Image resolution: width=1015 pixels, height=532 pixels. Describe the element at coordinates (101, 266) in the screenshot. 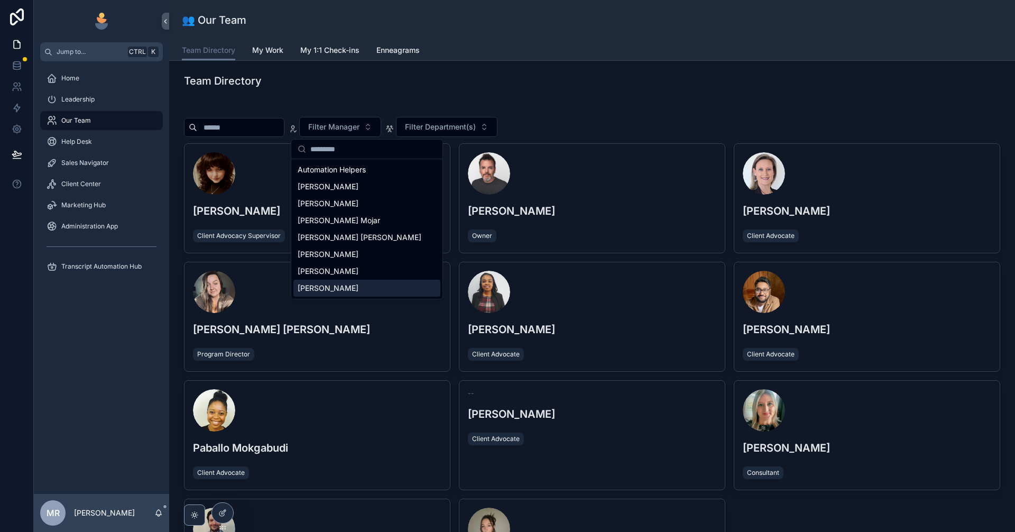

I see `a: Transcript Automation Hub` at that location.